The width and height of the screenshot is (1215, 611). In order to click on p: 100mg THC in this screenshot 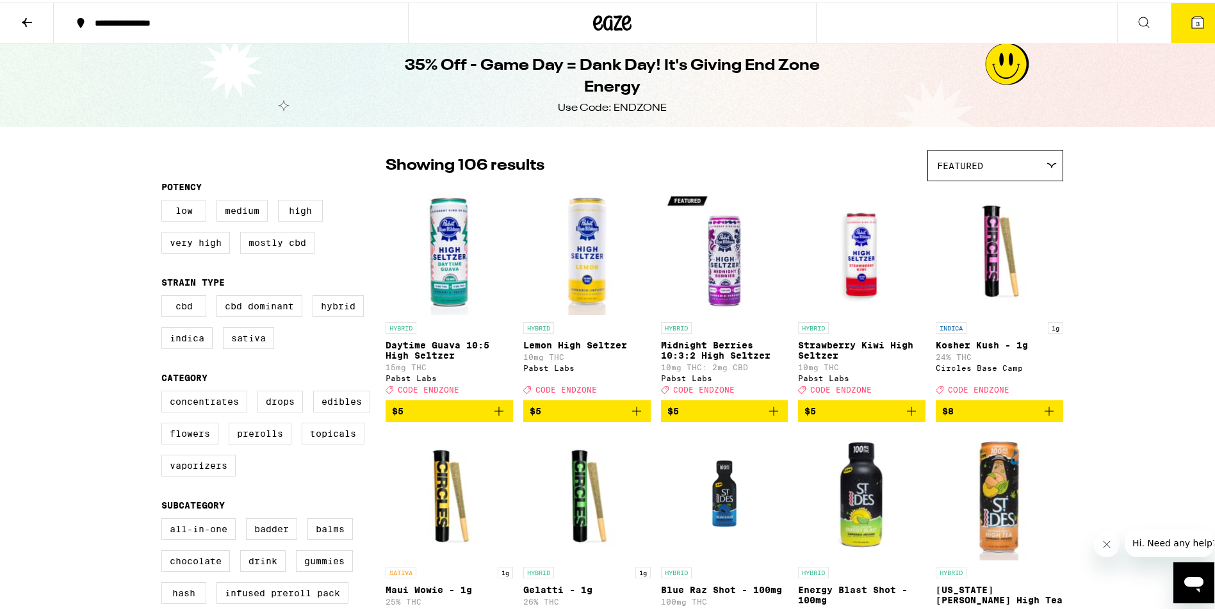, I will do `click(724, 599)`.